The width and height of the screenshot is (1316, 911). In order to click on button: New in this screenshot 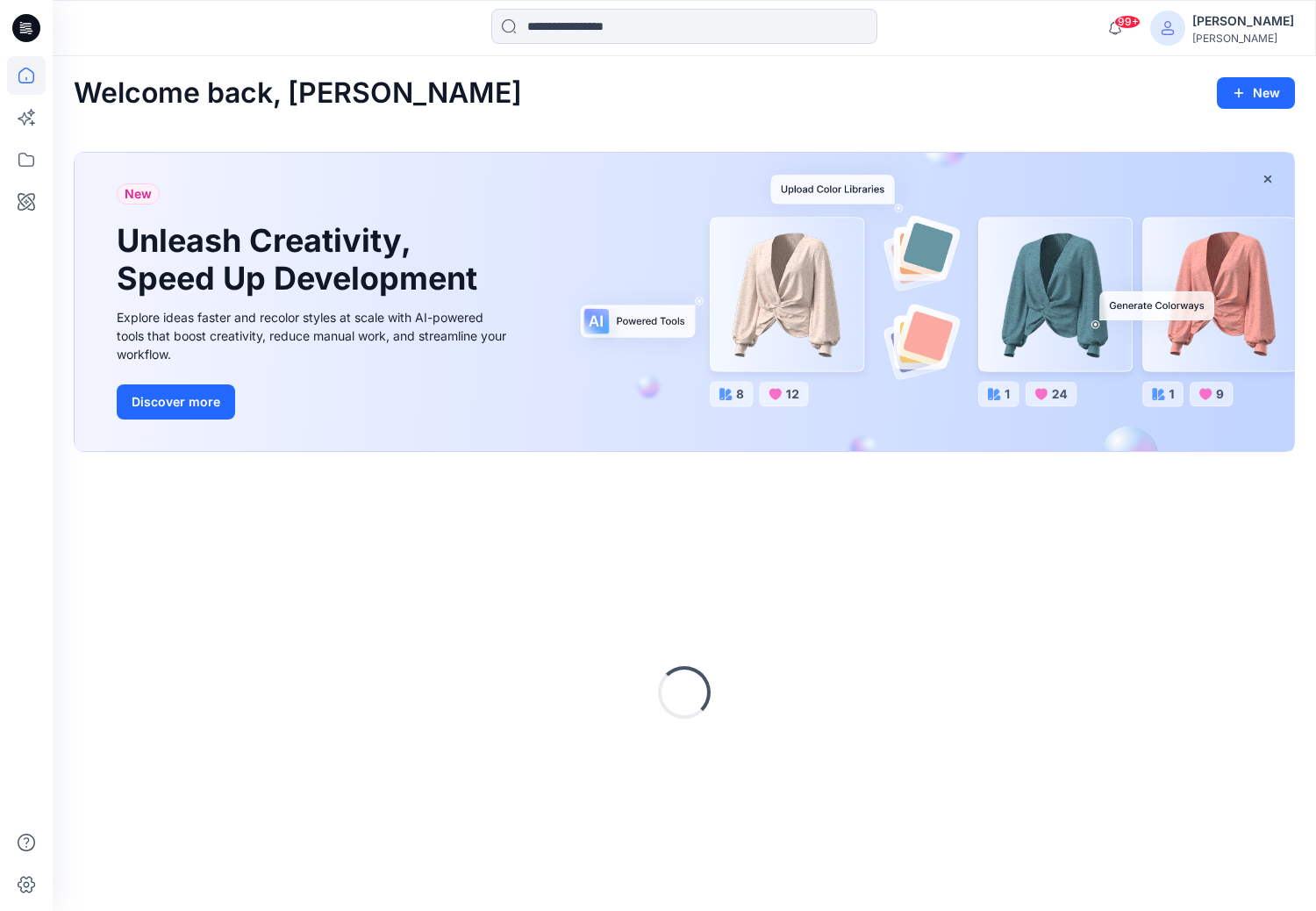, I will do `click(1255, 93)`.